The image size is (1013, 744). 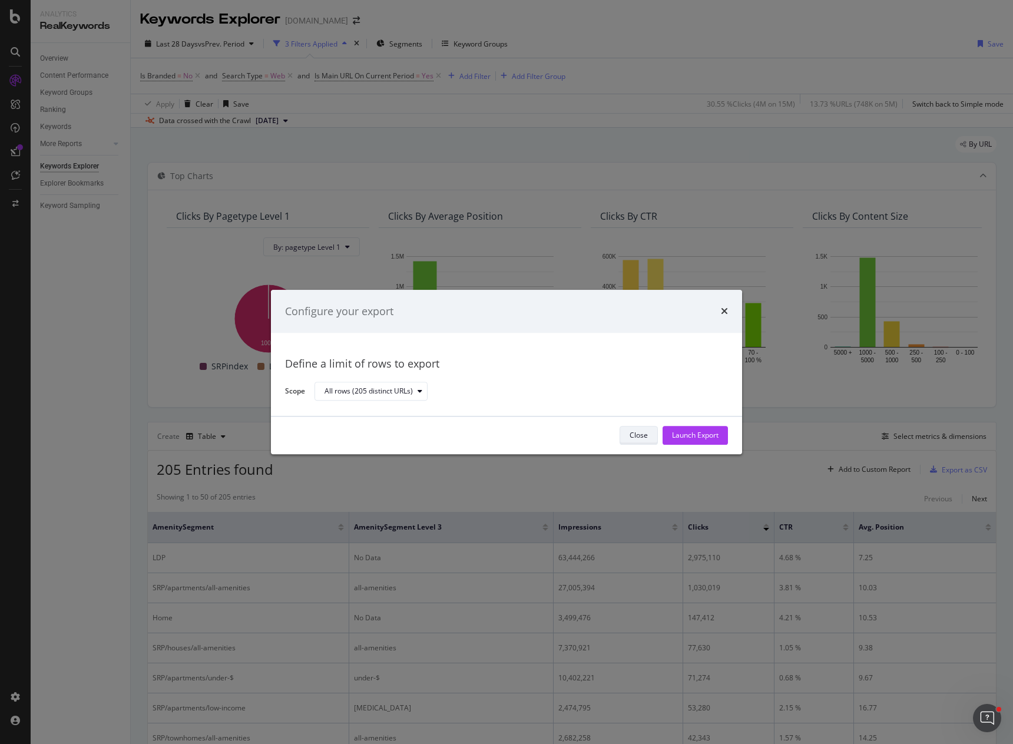 I want to click on div: Define a limit of rows to export, so click(x=507, y=365).